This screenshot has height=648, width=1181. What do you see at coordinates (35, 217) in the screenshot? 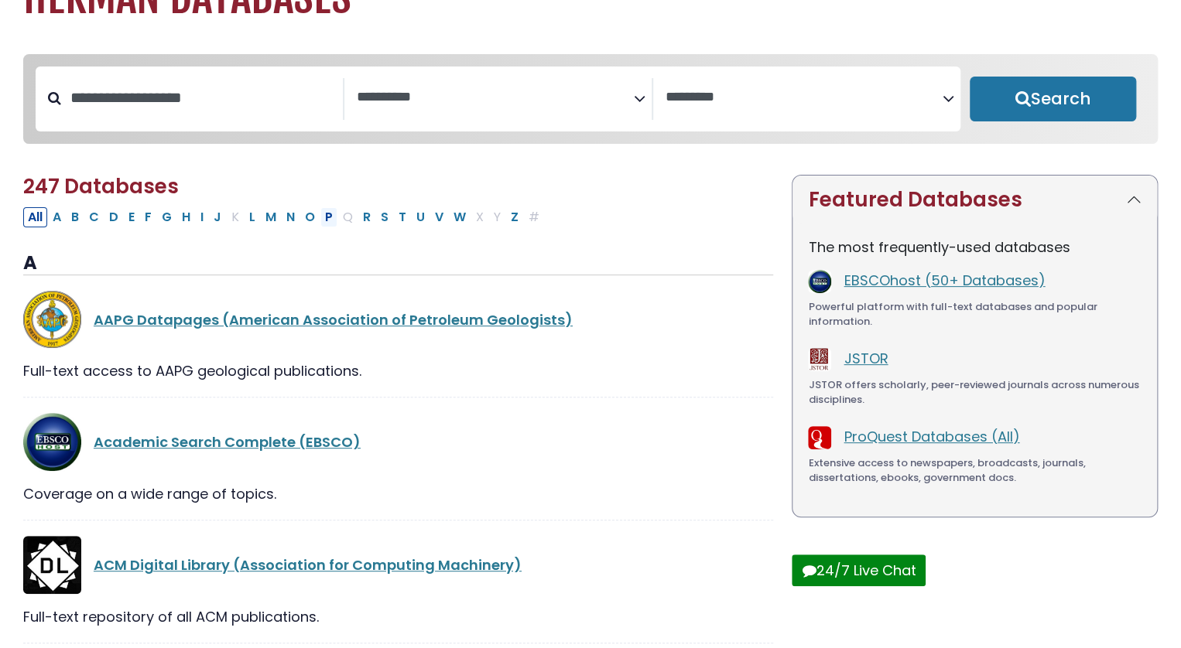
I see `button: All` at bounding box center [35, 217].